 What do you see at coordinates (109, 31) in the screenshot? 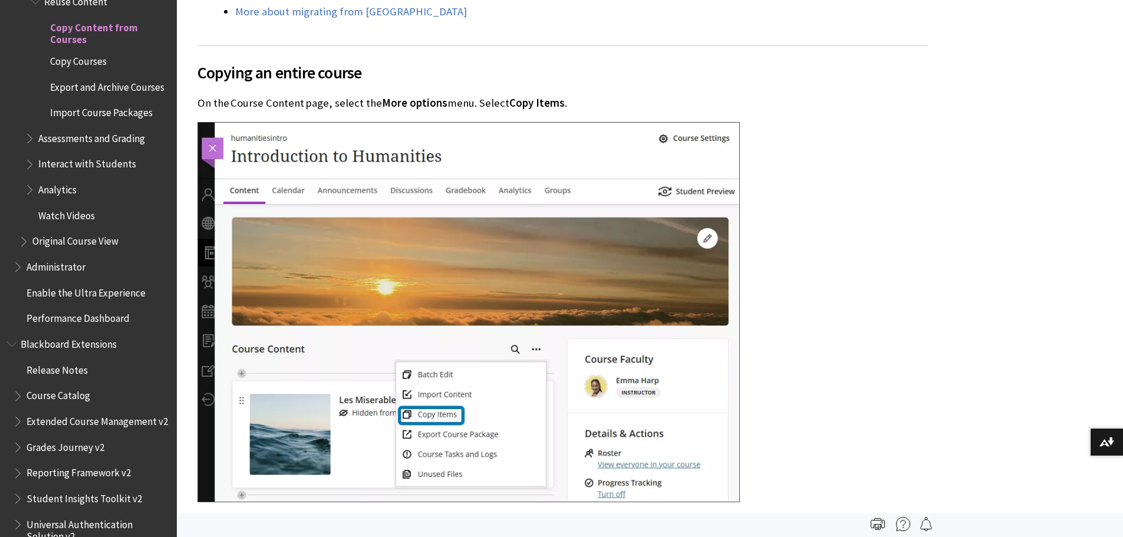
I see `span: Copy Content from Courses` at bounding box center [109, 31].